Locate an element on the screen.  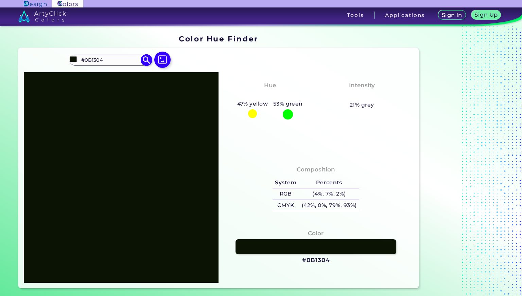
img: logo_artyclick_colors_white.svg is located at coordinates (42, 16).